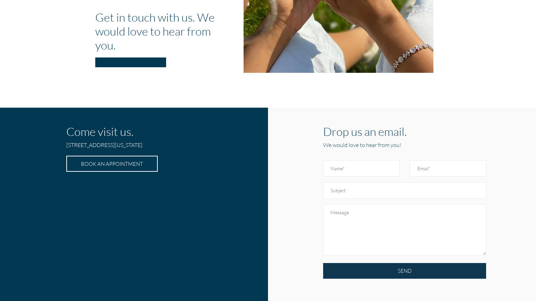  Describe the element at coordinates (404, 132) in the screenshot. I see `h1: Drop us an email.` at that location.